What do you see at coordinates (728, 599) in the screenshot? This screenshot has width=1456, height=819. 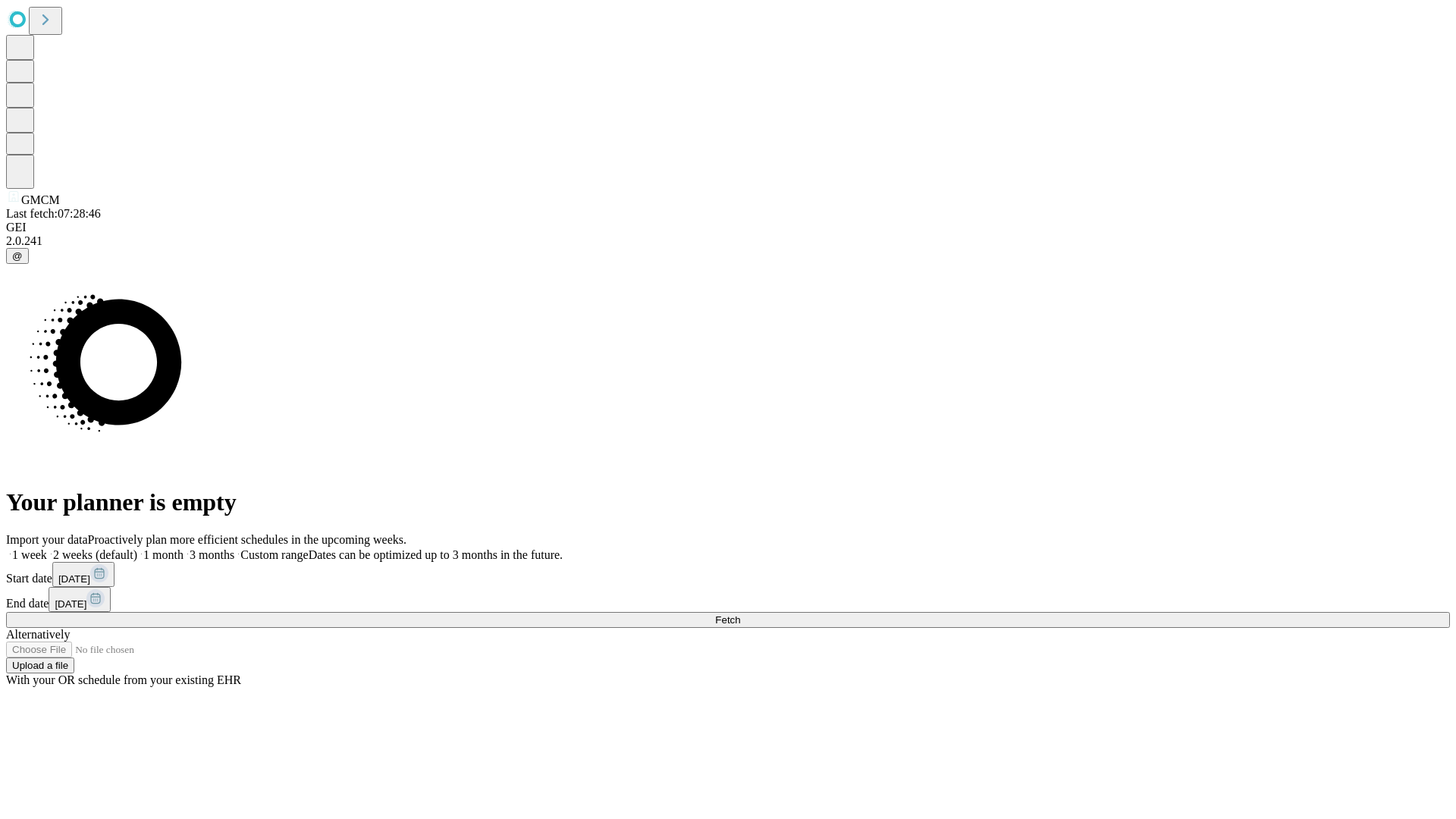 I see `div: End date` at bounding box center [728, 599].